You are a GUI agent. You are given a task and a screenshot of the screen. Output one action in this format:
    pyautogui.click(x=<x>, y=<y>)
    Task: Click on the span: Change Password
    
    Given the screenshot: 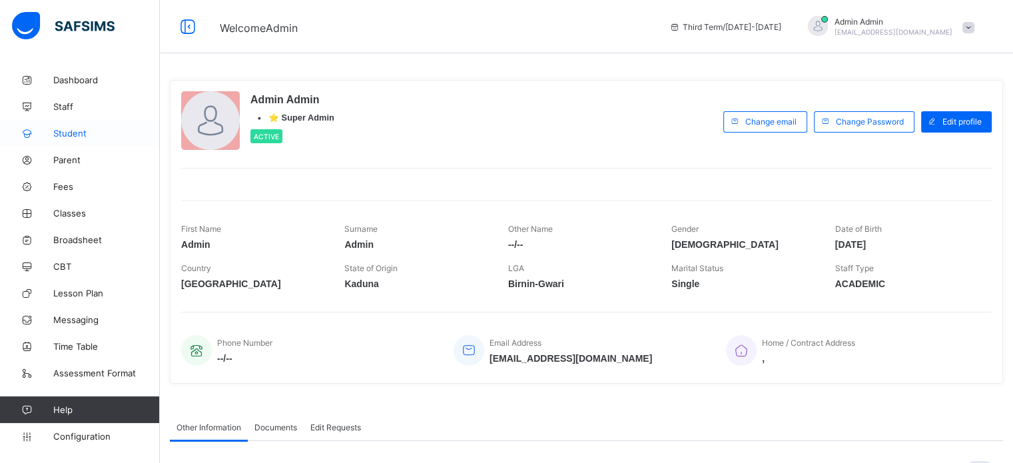 What is the action you would take?
    pyautogui.click(x=869, y=121)
    